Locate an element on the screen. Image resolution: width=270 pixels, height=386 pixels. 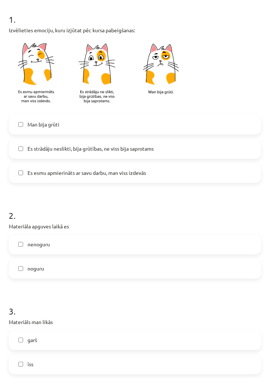
input: noguru is located at coordinates (21, 268).